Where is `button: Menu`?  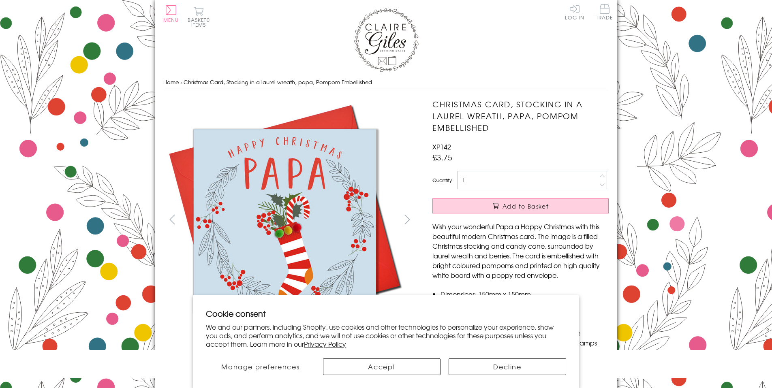
button: Menu is located at coordinates (171, 14).